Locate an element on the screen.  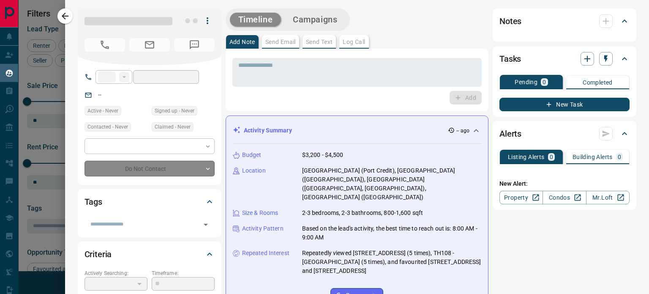
button: Timeline is located at coordinates (256, 19).